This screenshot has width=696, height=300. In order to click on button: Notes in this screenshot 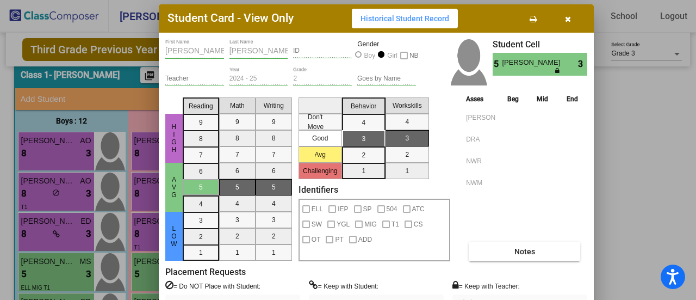, I will do `click(524, 251)`.